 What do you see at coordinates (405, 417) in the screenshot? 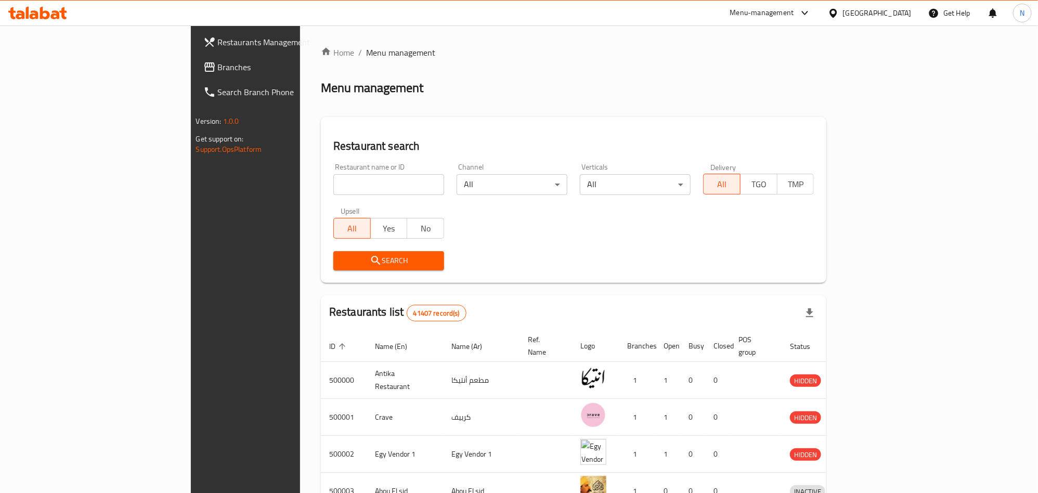
I see `td: Crave` at bounding box center [405, 417].